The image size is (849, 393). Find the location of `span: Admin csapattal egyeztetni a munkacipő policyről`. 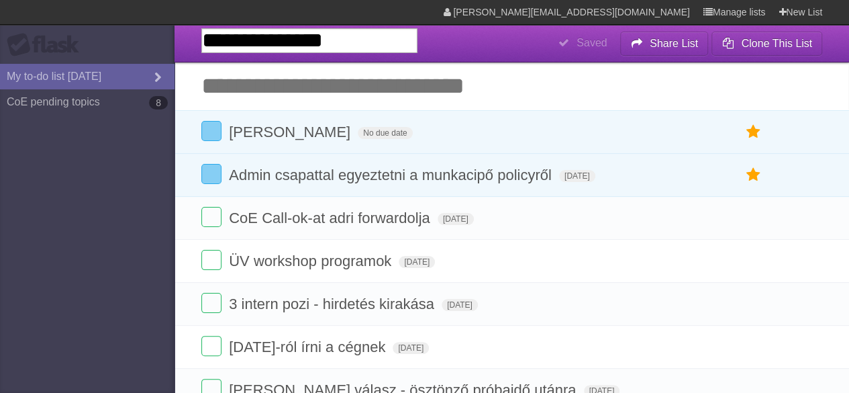

span: Admin csapattal egyeztetni a munkacipő policyről is located at coordinates (392, 174).